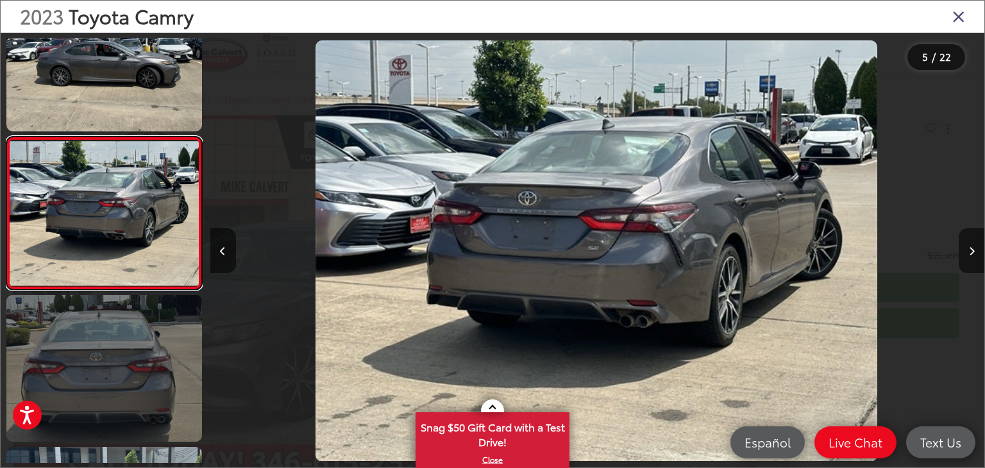 This screenshot has width=985, height=468. Describe the element at coordinates (767, 442) in the screenshot. I see `span: Español` at that location.